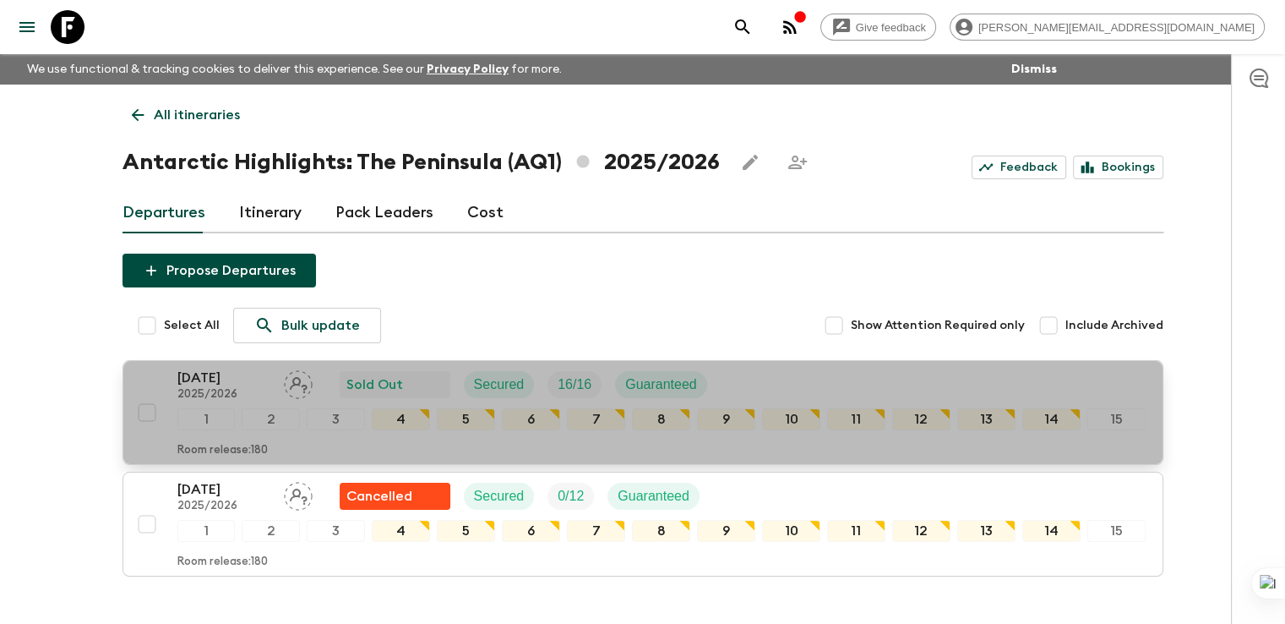 Image resolution: width=1285 pixels, height=624 pixels. What do you see at coordinates (575, 384) in the screenshot?
I see `p: 16 / 16` at bounding box center [575, 384].